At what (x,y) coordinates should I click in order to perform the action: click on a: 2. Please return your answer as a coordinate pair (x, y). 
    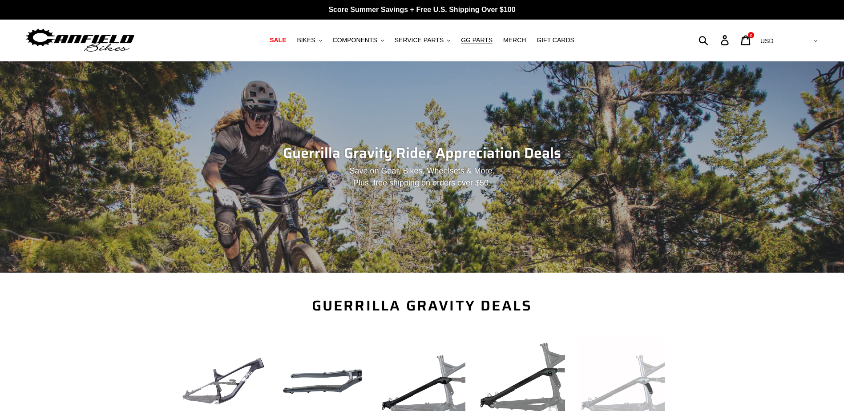
    Looking at the image, I should click on (746, 40).